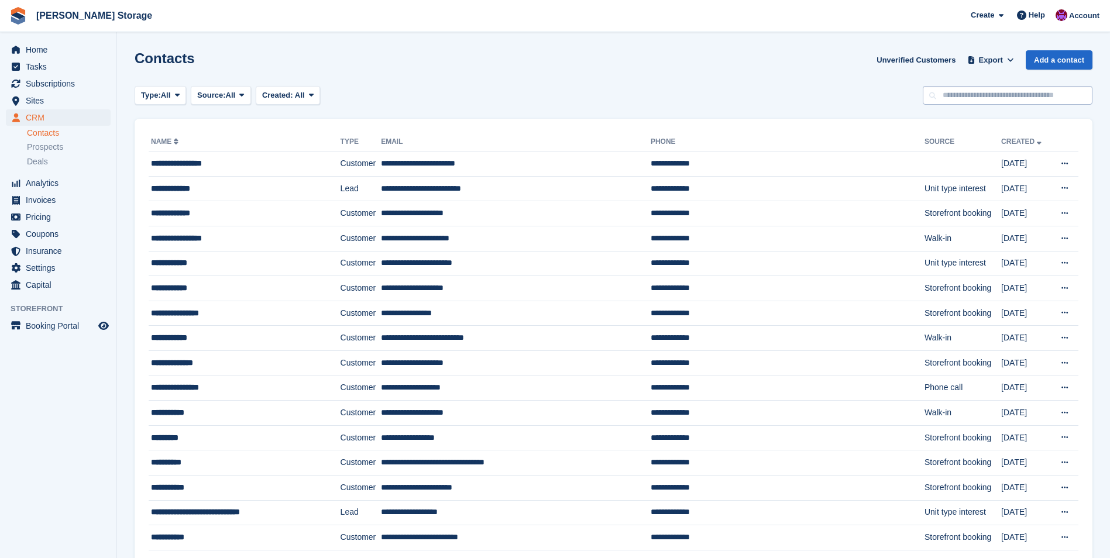 The width and height of the screenshot is (1110, 558). What do you see at coordinates (1037, 15) in the screenshot?
I see `span: Help` at bounding box center [1037, 15].